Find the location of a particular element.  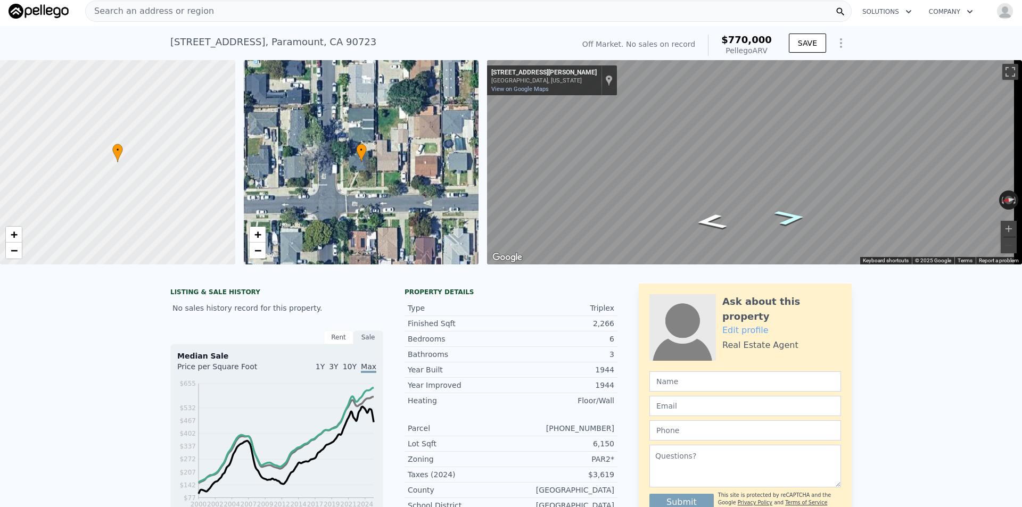

button: Keyboard shortcuts is located at coordinates (886, 261).